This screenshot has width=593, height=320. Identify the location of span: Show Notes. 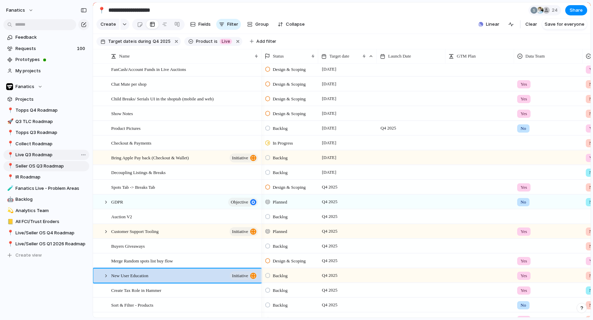
(122, 113).